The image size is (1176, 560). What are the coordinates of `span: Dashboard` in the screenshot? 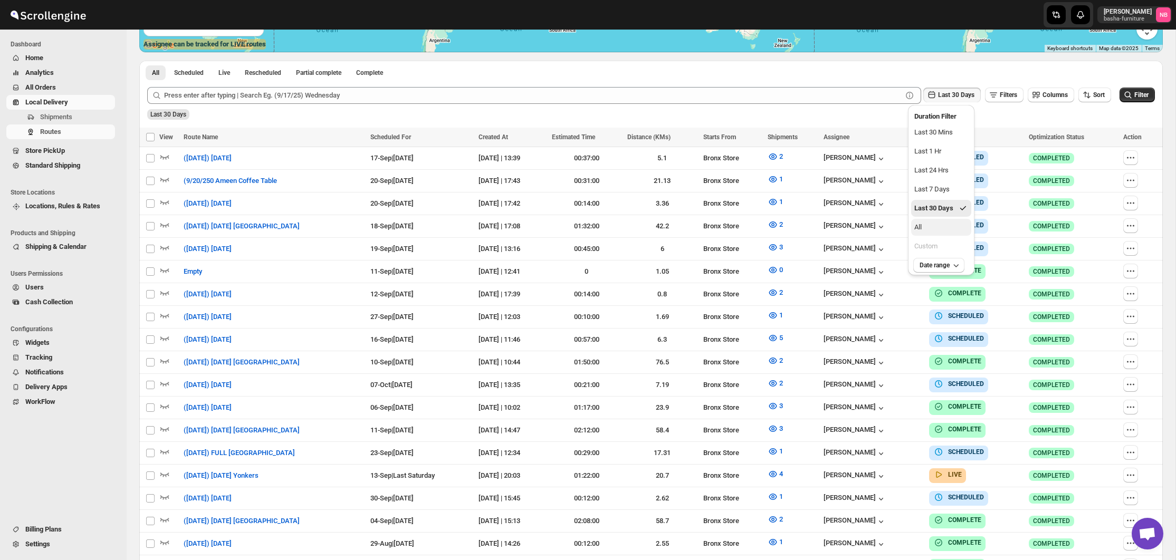 It's located at (65, 44).